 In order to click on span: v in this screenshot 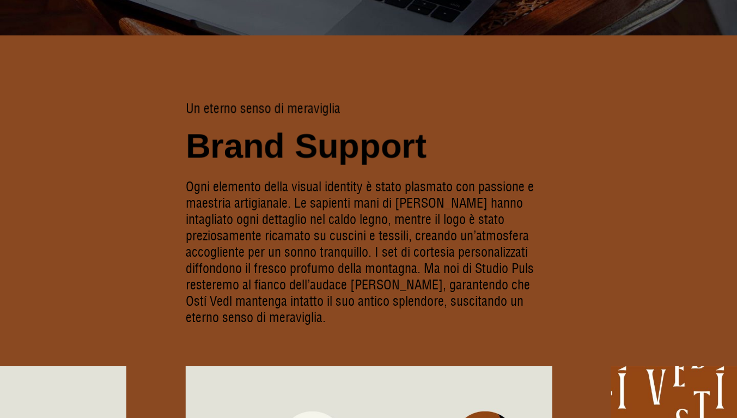, I will do `click(316, 108)`.